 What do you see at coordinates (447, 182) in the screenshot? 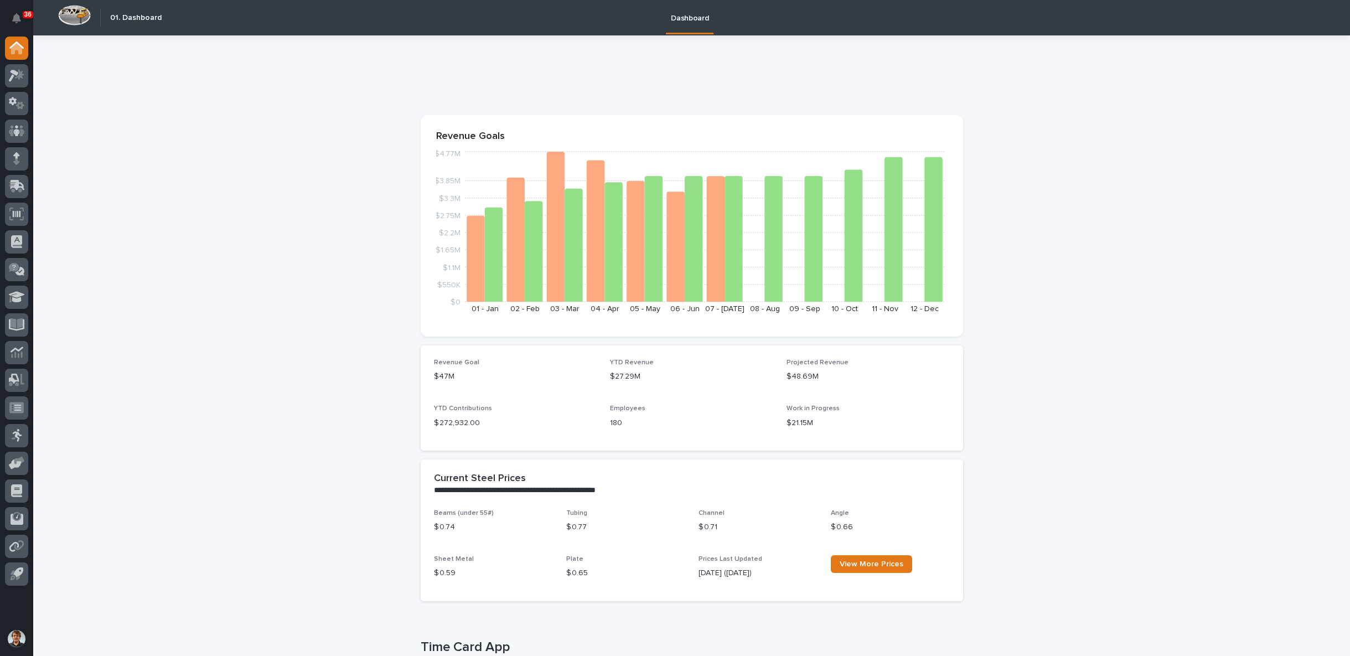
I see `tspan: $3.85M` at bounding box center [447, 182].